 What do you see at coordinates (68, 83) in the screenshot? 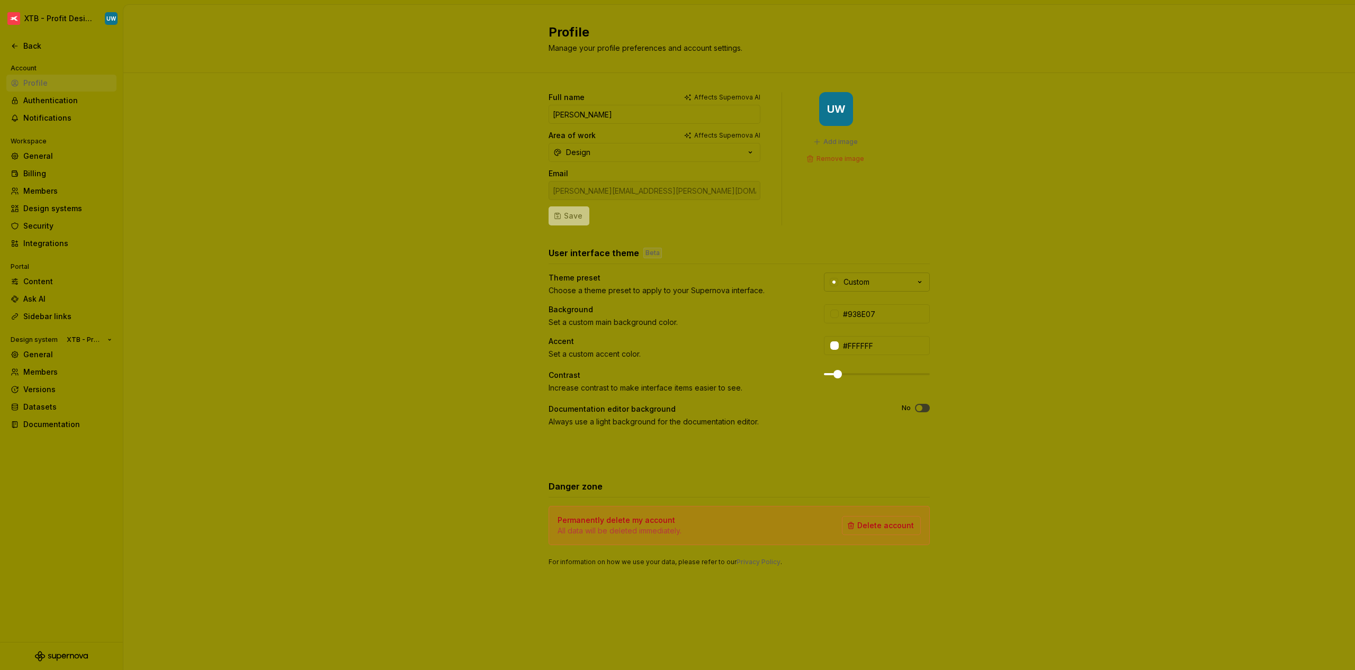
I see `div: Profile` at bounding box center [68, 83].